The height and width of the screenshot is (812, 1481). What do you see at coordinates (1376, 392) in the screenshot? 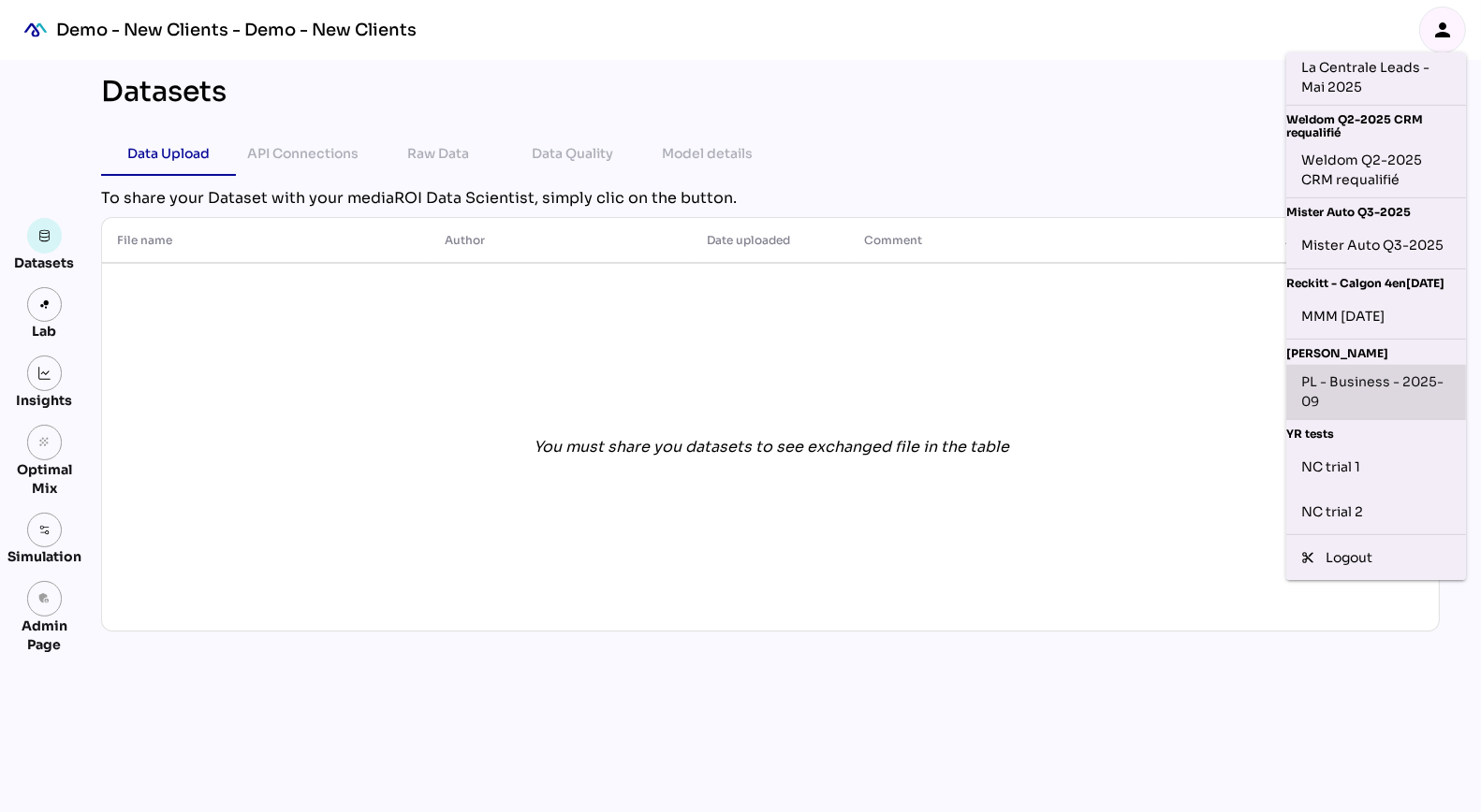
I see `div: PL - Business - 2025-09` at bounding box center [1376, 392].